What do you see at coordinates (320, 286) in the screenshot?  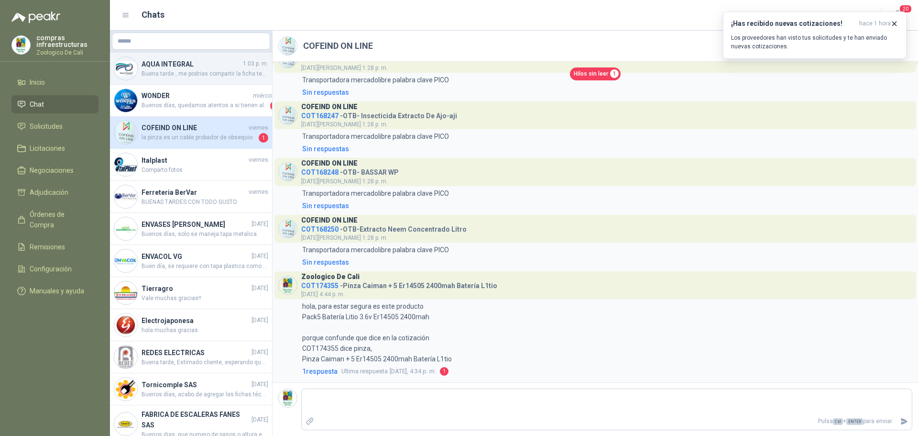 I see `span: COT174355` at bounding box center [320, 286].